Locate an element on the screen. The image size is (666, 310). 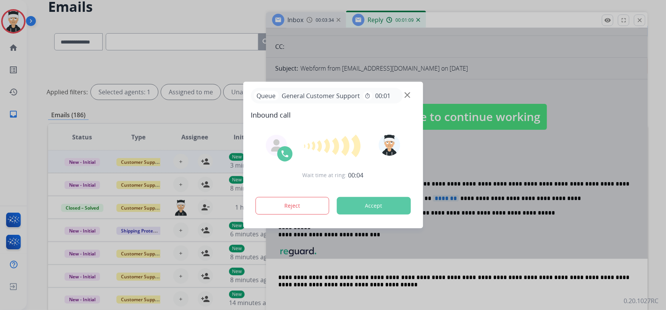
button: Accept is located at coordinates (373, 206).